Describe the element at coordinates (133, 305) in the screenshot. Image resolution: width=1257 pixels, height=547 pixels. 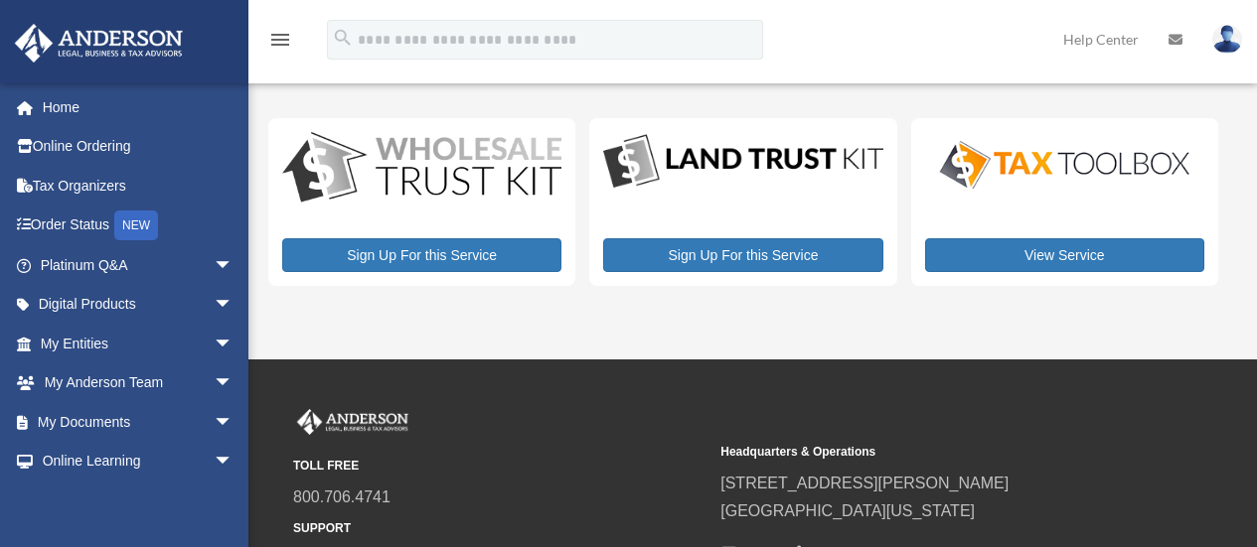
I see `a: Digital Productsarrow_drop_down` at that location.